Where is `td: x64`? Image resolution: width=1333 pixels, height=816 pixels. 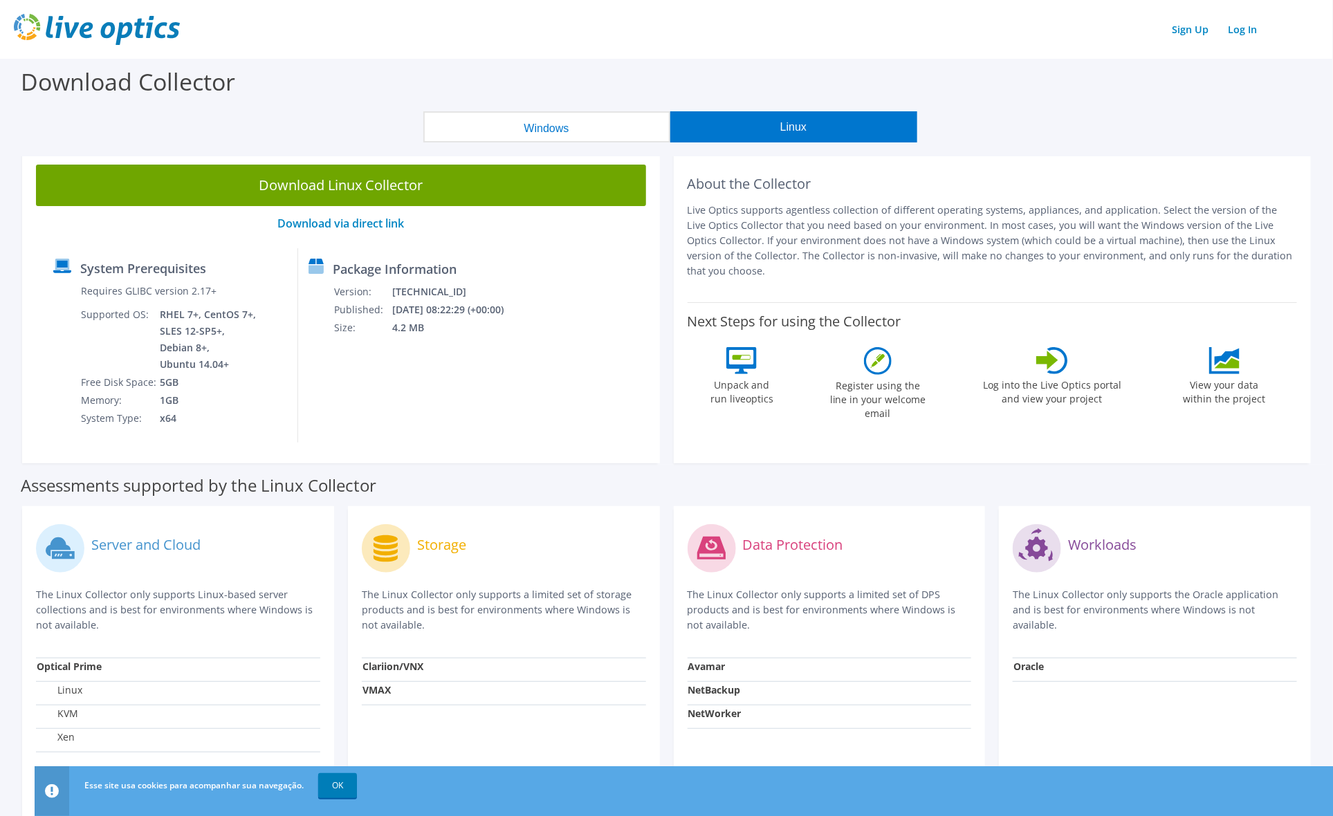 td: x64 is located at coordinates (209, 418).